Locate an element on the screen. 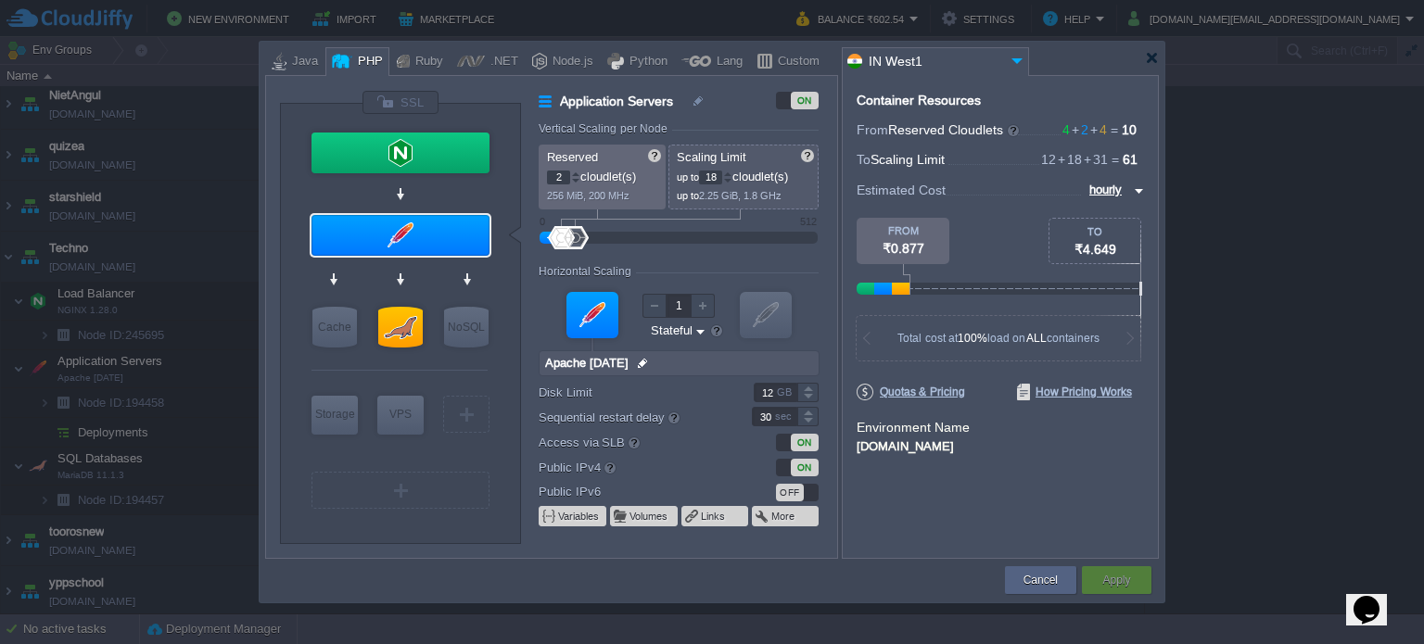 The height and width of the screenshot is (644, 1424). div: Container Resources is located at coordinates (919, 100).